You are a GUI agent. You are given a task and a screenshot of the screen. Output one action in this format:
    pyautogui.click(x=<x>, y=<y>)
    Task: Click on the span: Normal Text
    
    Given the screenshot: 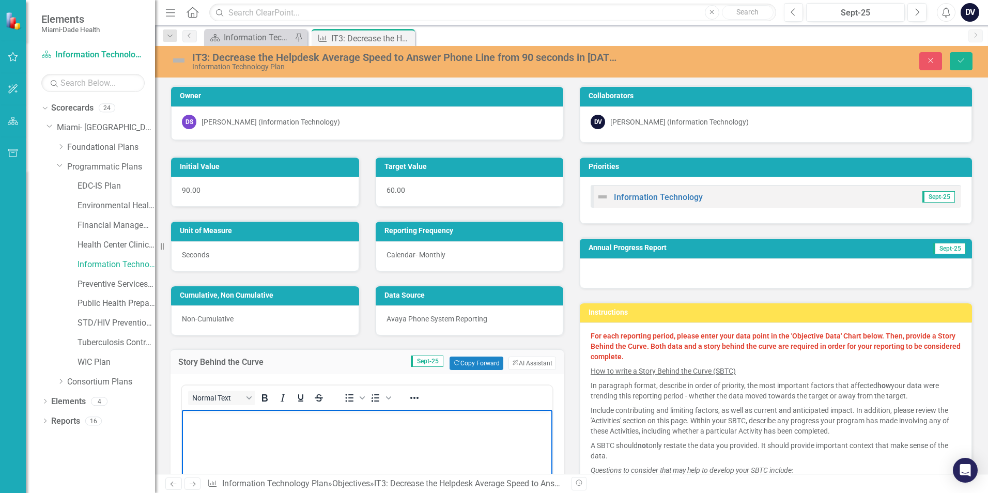 What is the action you would take?
    pyautogui.click(x=218, y=398)
    